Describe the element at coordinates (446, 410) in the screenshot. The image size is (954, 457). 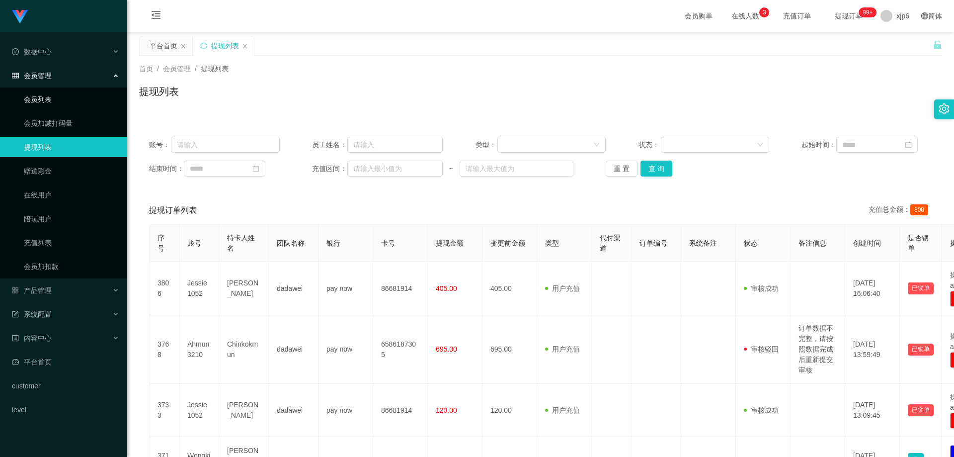
I see `span: 120.00` at that location.